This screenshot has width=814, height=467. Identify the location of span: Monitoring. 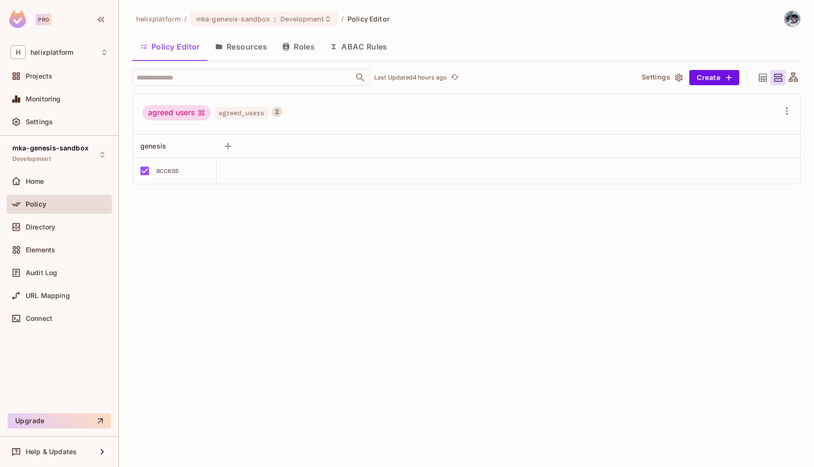
(43, 99).